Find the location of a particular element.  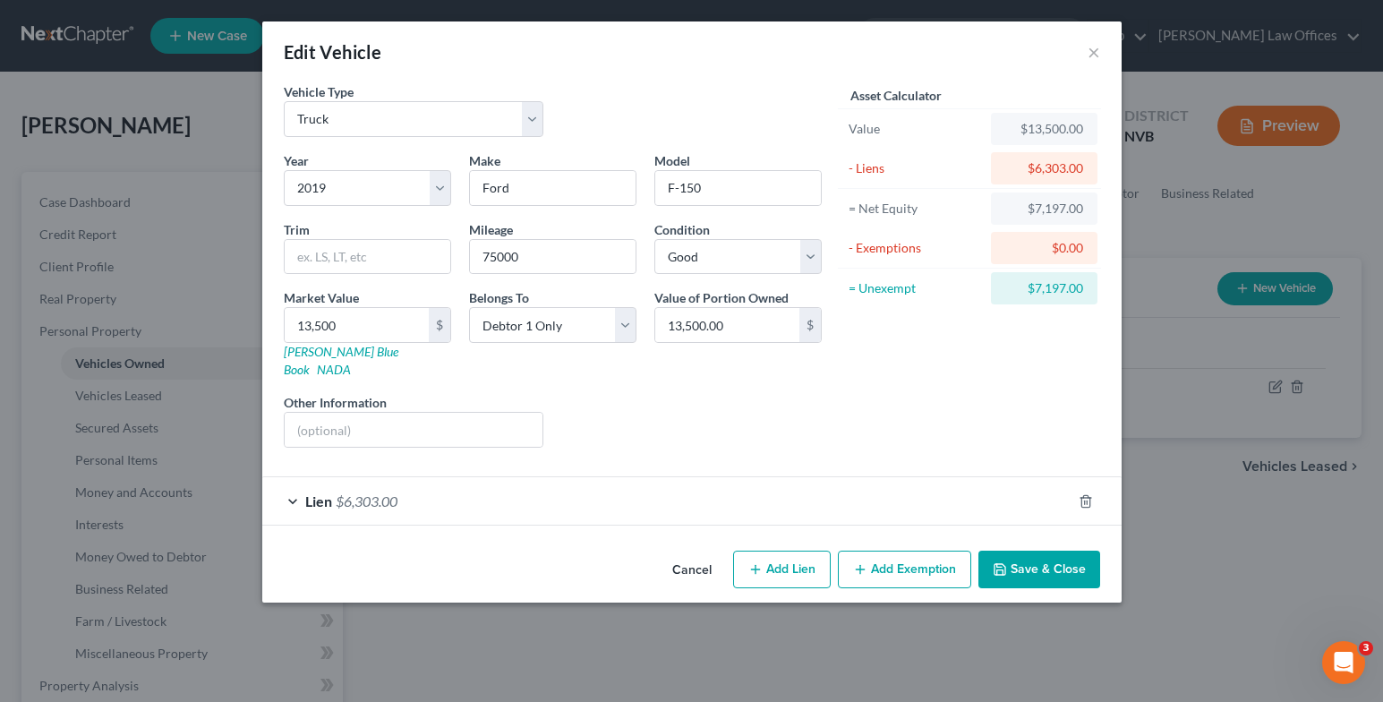

label: Asset Calculator is located at coordinates (896, 95).